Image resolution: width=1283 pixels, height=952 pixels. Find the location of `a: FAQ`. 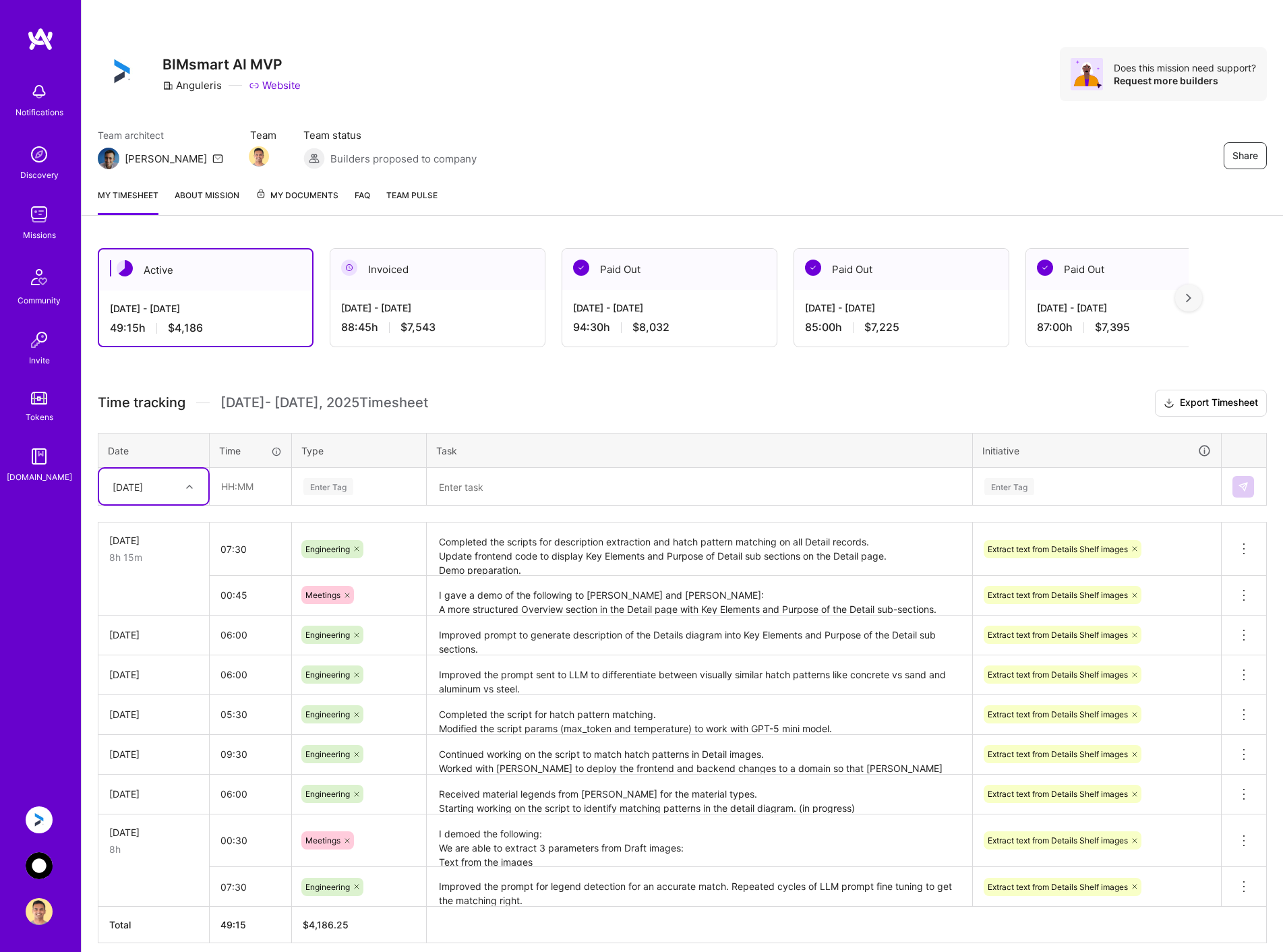

a: FAQ is located at coordinates (362, 202).